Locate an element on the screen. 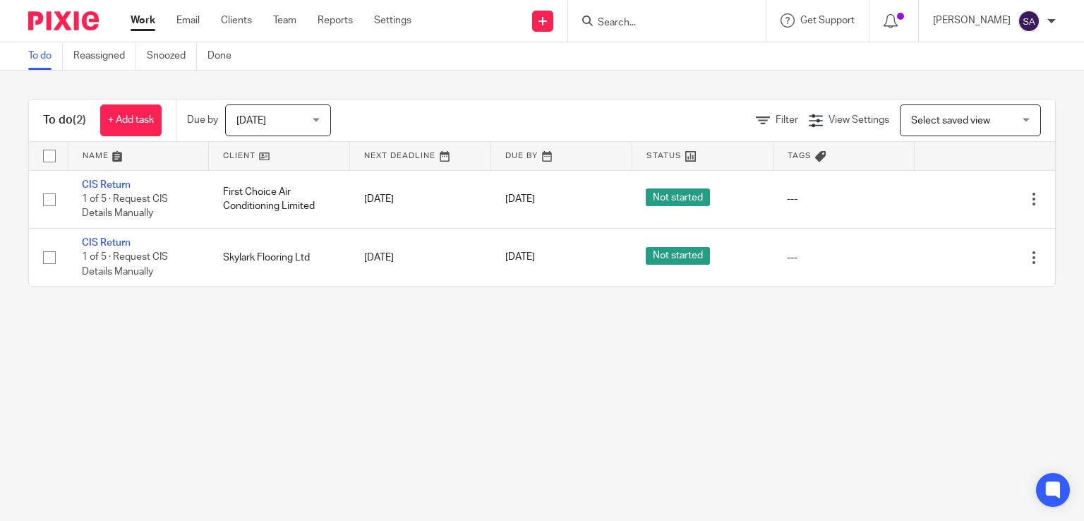 This screenshot has width=1084, height=521. img: svg%3E is located at coordinates (1029, 21).